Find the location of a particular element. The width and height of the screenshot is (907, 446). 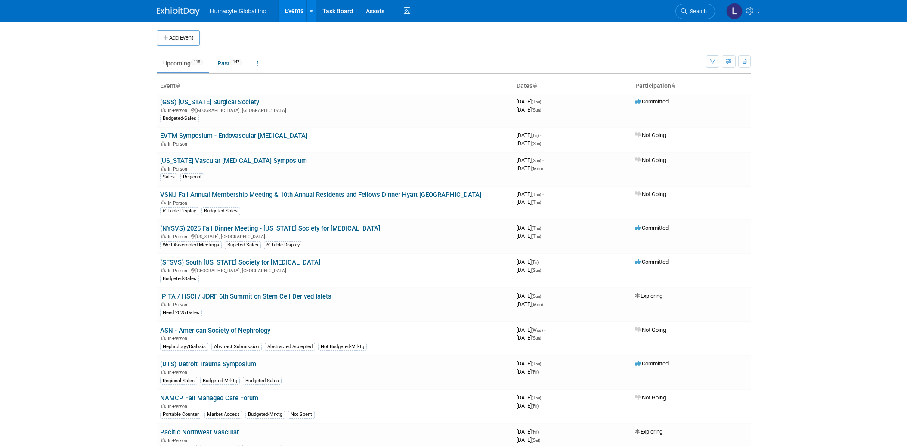

a: ASN - American Society of Nephrology is located at coordinates (215, 330).